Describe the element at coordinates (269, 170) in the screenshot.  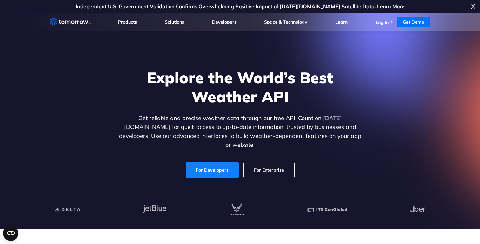
I see `a: For Enterprise` at that location.